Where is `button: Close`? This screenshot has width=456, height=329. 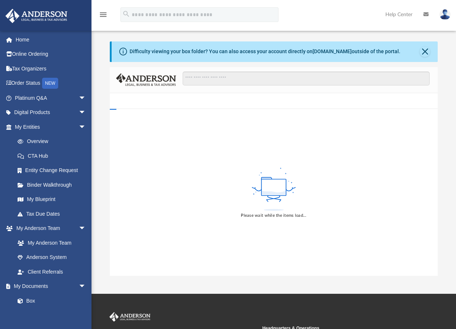
button: Close is located at coordinates (425, 52).